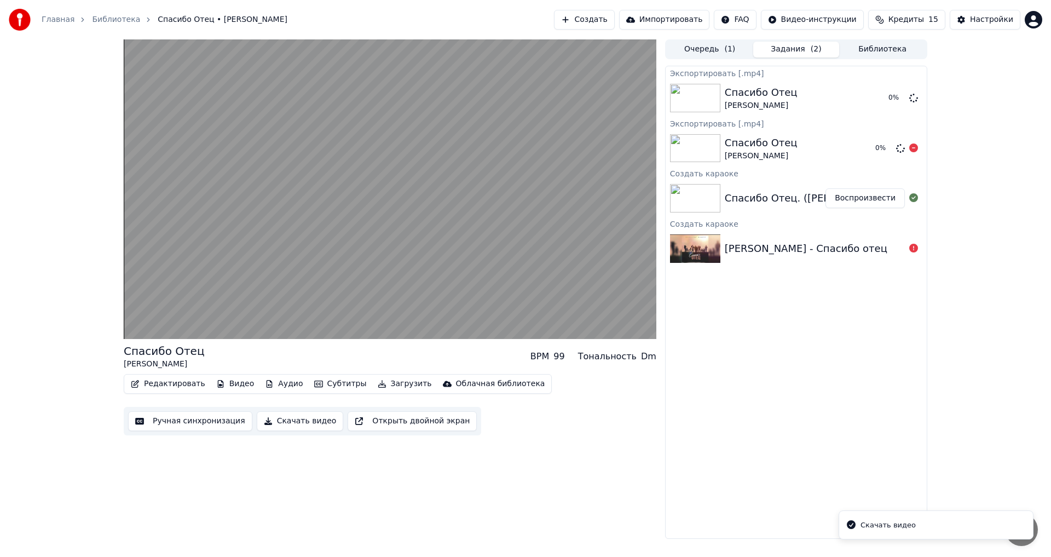 The width and height of the screenshot is (1051, 557). I want to click on div: BPM, so click(540, 356).